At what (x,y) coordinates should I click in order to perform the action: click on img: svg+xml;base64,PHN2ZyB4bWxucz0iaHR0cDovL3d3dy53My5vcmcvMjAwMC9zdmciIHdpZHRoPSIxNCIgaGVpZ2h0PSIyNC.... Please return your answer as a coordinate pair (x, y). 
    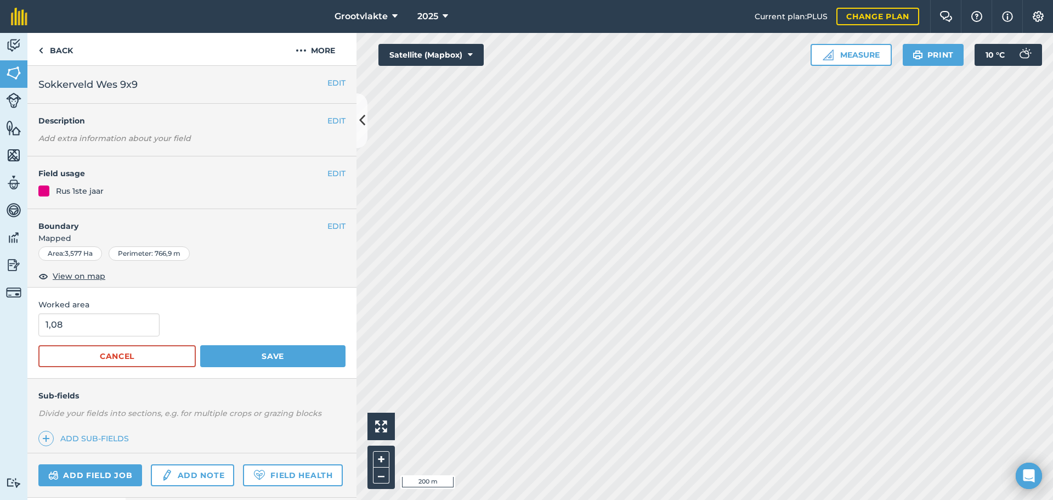
    Looking at the image, I should click on (46, 438).